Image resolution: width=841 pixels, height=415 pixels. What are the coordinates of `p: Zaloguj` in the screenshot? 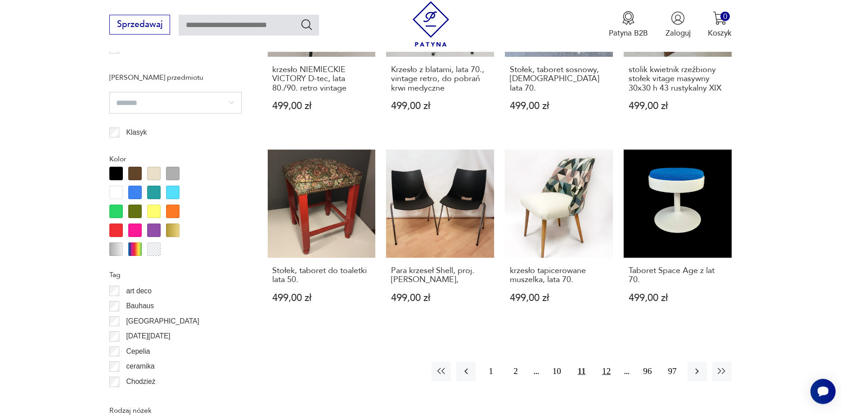 It's located at (678, 33).